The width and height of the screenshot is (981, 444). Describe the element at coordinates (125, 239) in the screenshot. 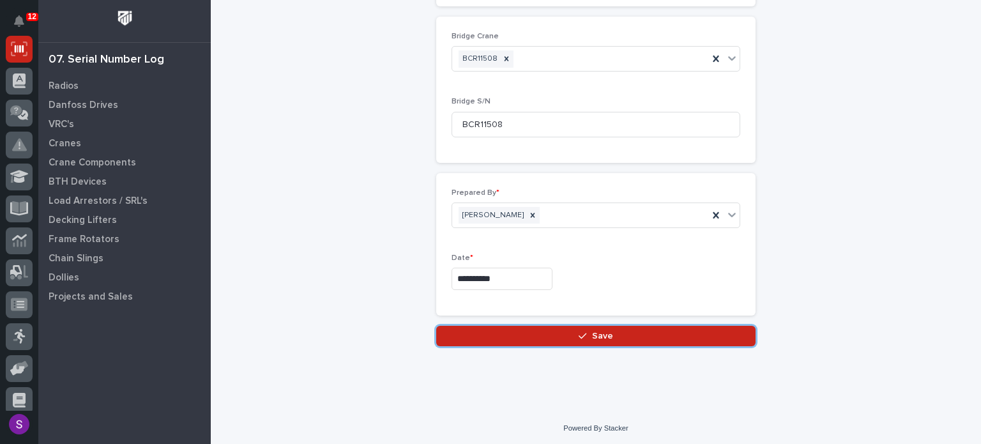

I see `a: Frame Rotators` at that location.